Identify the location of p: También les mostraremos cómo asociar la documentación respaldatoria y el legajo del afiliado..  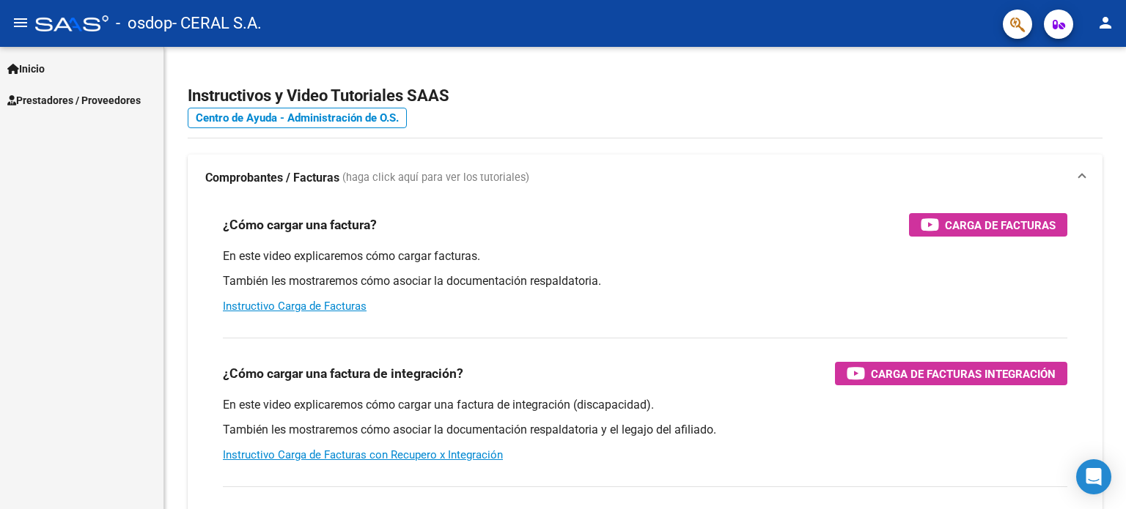
(645, 430).